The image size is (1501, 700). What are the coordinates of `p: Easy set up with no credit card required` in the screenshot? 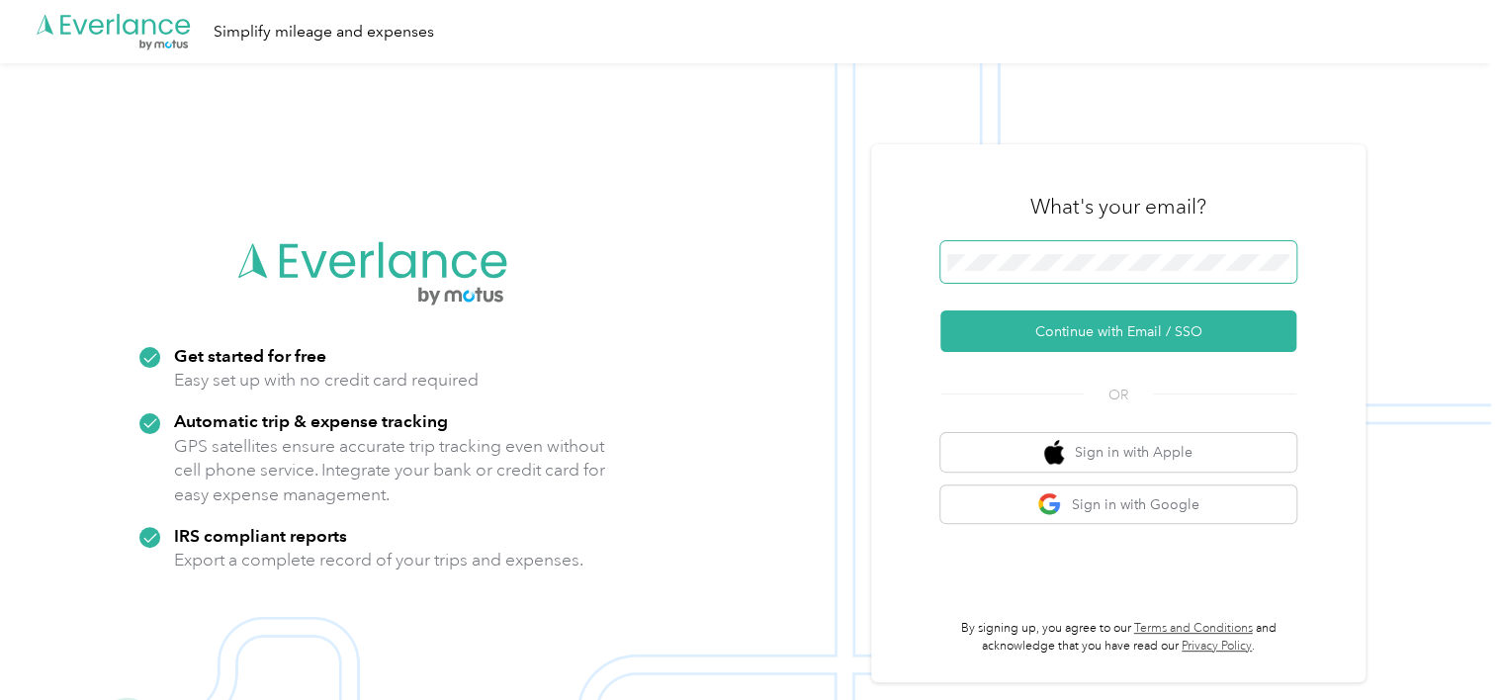 It's located at (326, 380).